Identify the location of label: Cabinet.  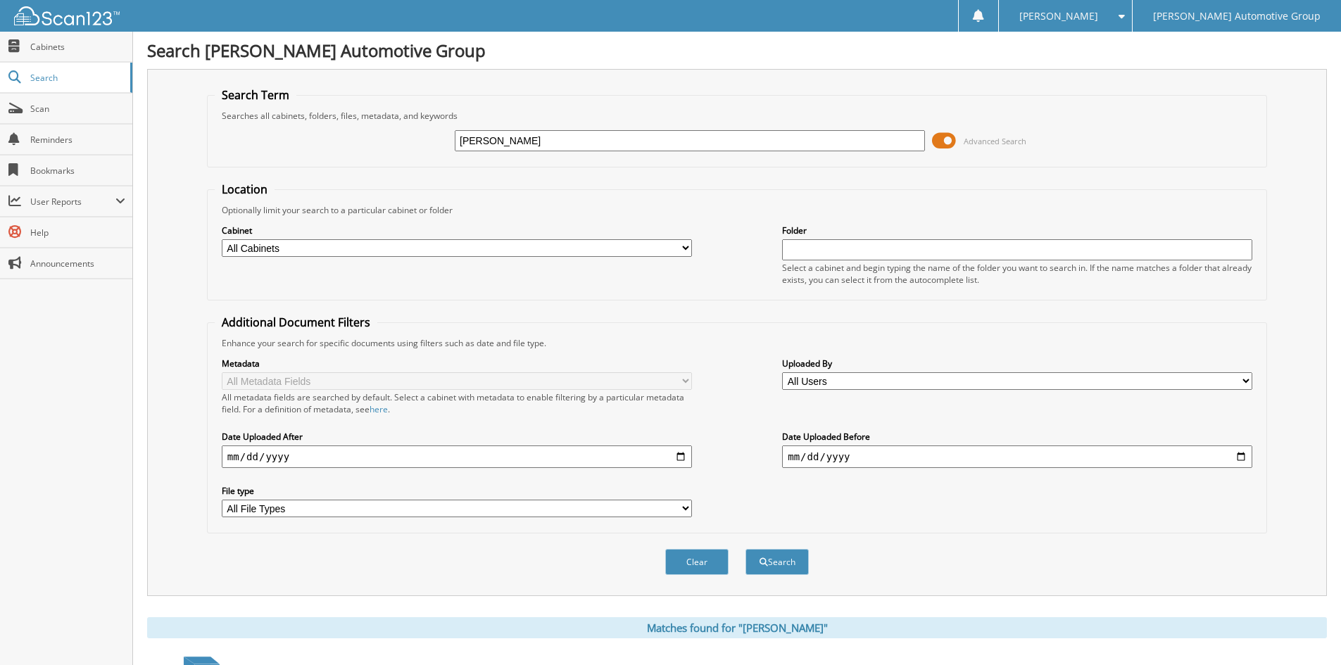
(457, 230).